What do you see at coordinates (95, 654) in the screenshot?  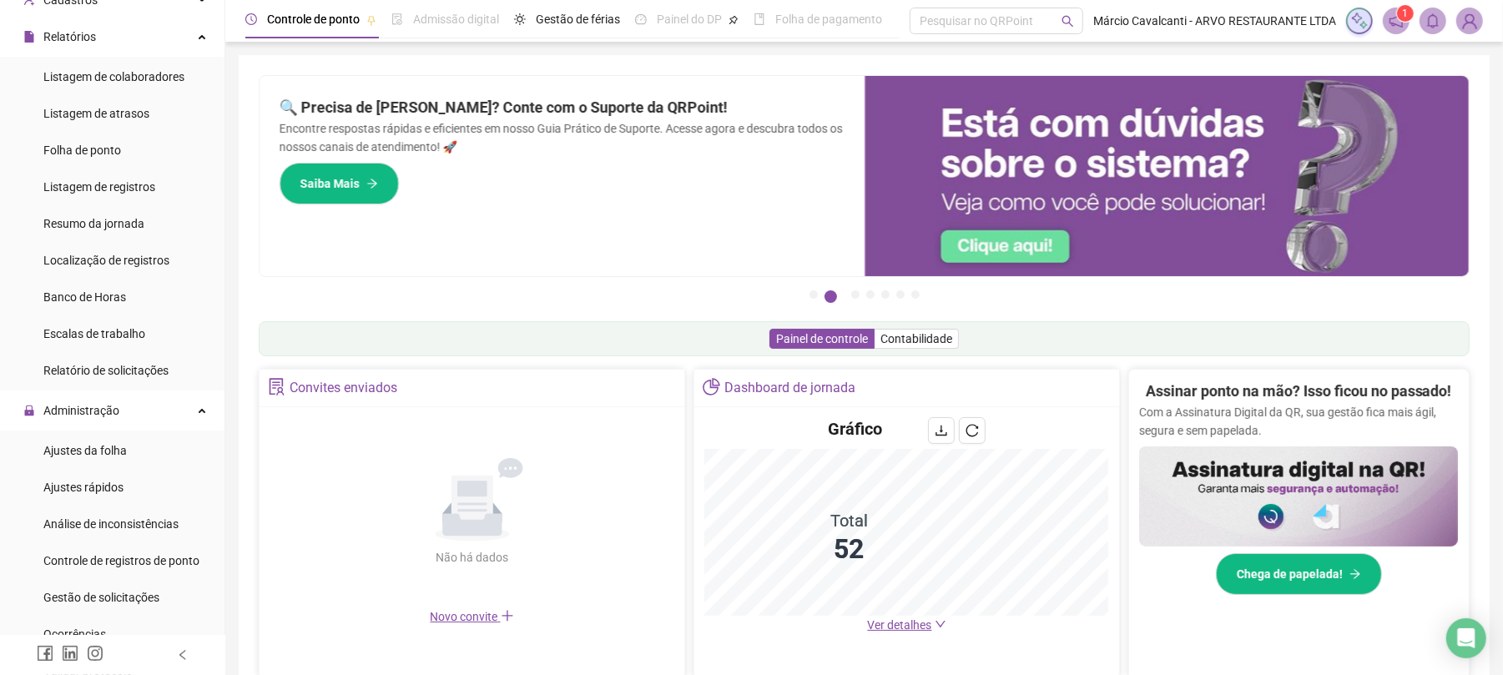 I see `span: instagram` at bounding box center [95, 654].